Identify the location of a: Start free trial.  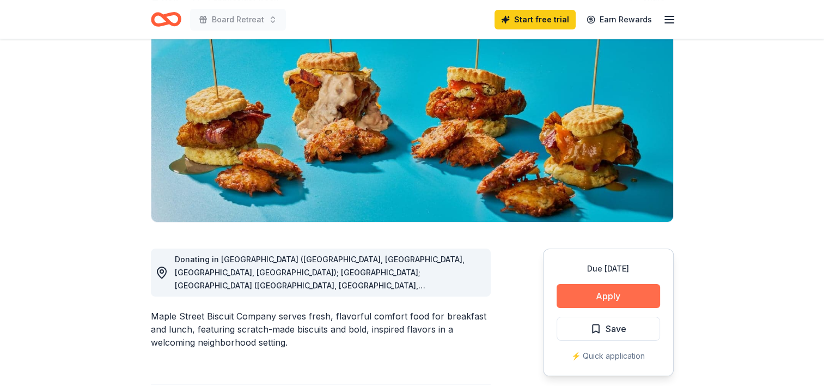
(535, 20).